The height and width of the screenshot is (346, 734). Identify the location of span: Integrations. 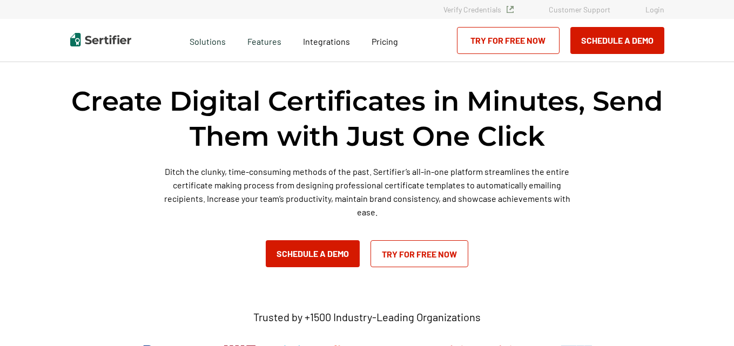
(326, 41).